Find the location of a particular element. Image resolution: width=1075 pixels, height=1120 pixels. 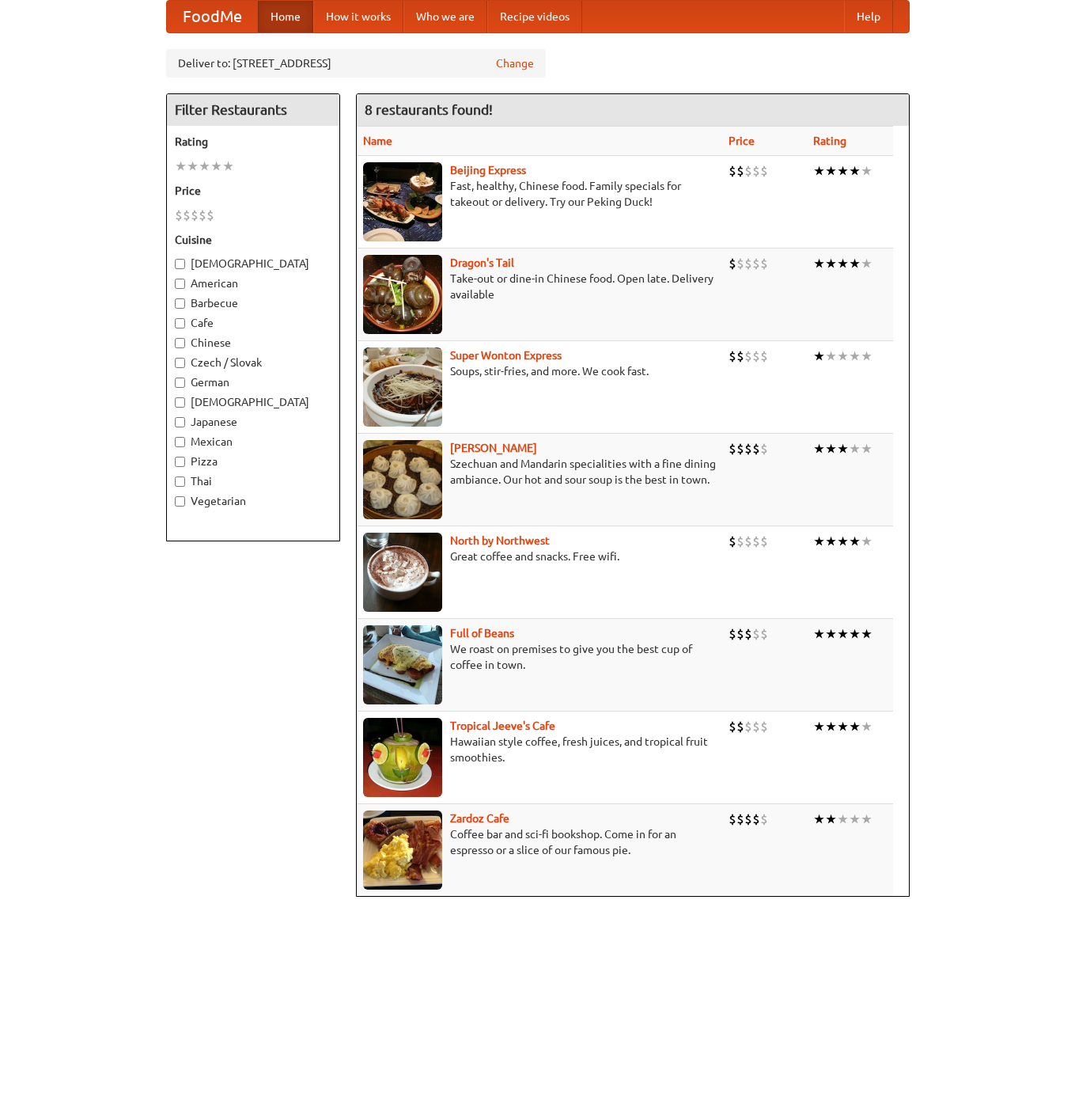

h4: Filter Restaurants is located at coordinates (253, 110).